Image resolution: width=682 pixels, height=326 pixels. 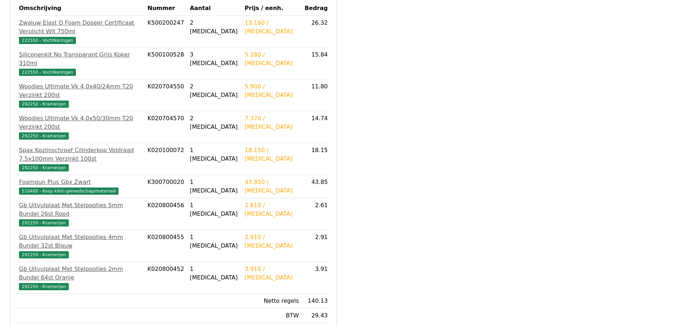 What do you see at coordinates (80, 59) in the screenshot?
I see `div: Siliconenkit No Transparant Grijs Koker 310ml` at bounding box center [80, 59].